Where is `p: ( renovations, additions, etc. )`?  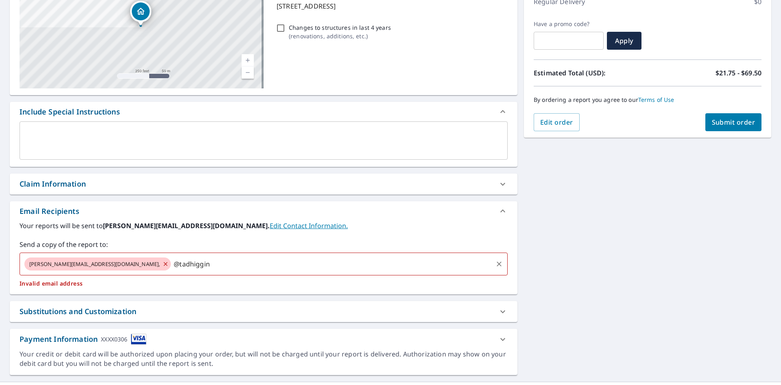 p: ( renovations, additions, etc. ) is located at coordinates (340, 36).